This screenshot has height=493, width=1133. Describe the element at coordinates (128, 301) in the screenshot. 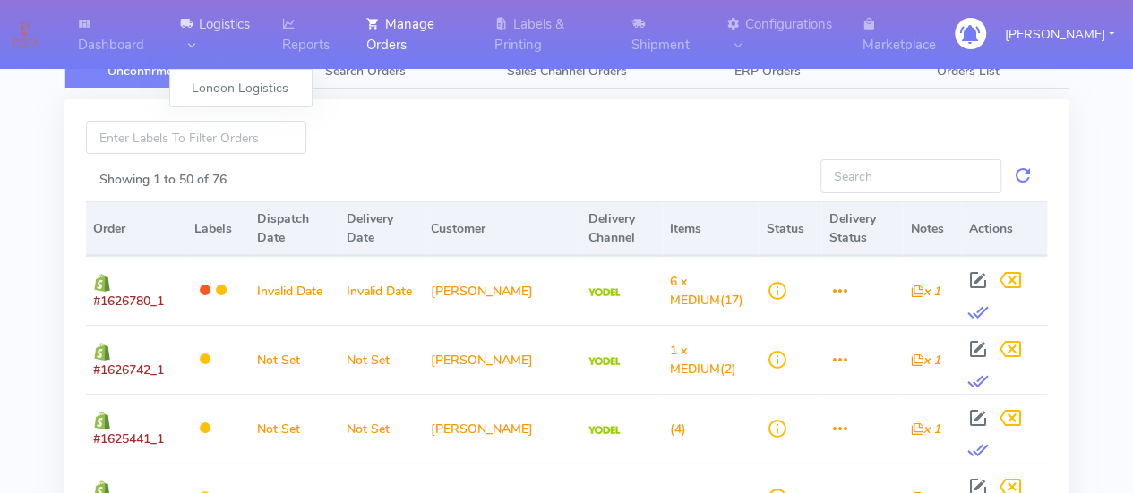

I see `span: #1626780_1` at that location.